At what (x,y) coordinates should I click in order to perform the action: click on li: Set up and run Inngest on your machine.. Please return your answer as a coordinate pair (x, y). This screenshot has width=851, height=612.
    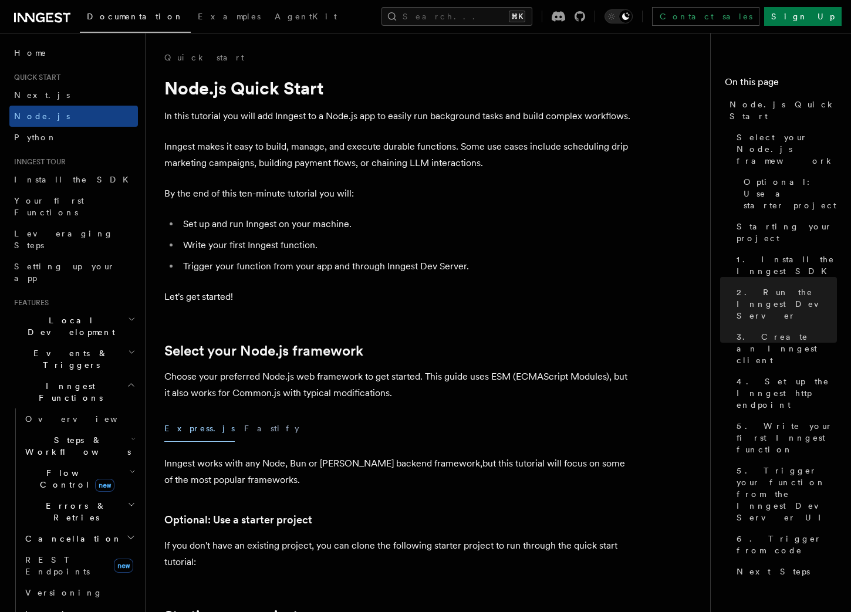
    Looking at the image, I should click on (407, 224).